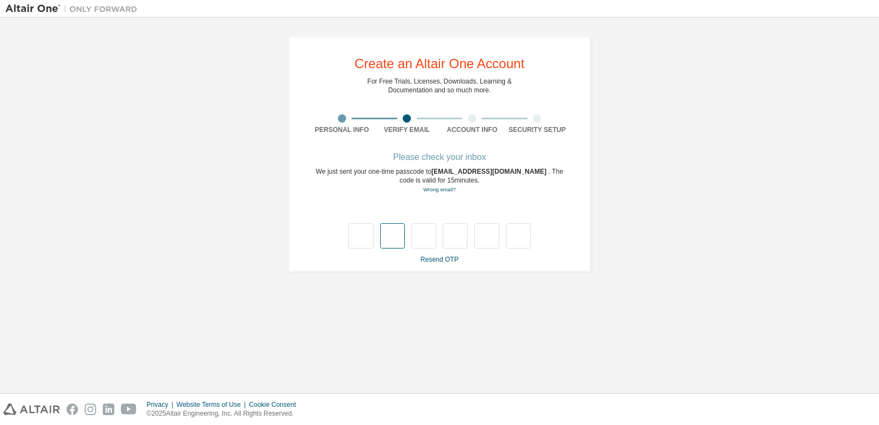 The height and width of the screenshot is (425, 879). Describe the element at coordinates (342, 130) in the screenshot. I see `div: Personal Info` at that location.